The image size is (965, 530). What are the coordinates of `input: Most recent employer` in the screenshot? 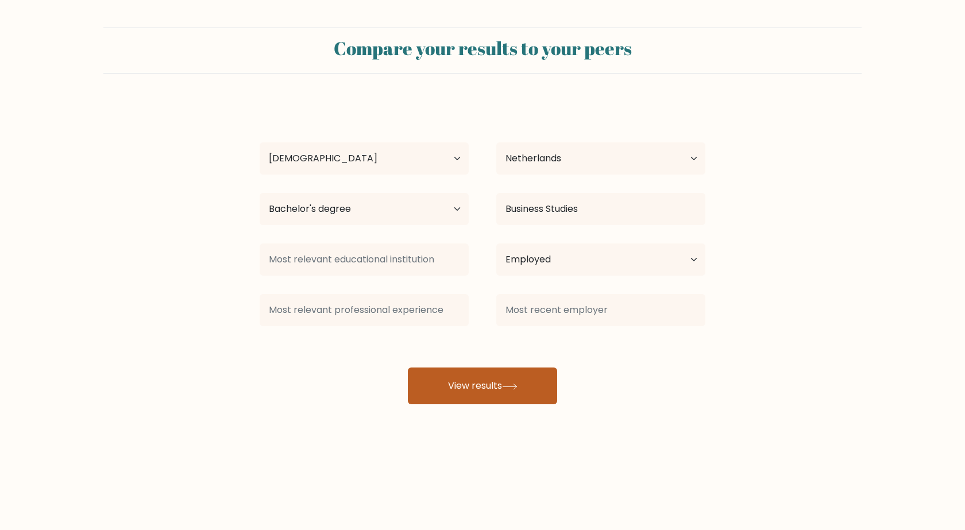 It's located at (601, 310).